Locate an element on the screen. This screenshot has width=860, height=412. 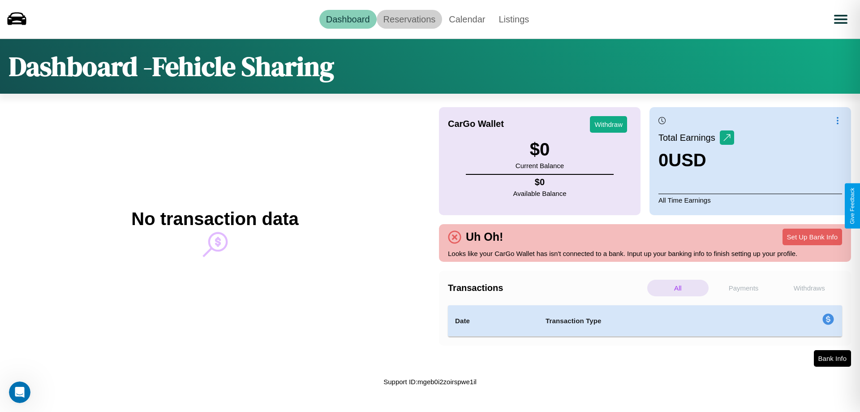
p: All is located at coordinates (678, 288).